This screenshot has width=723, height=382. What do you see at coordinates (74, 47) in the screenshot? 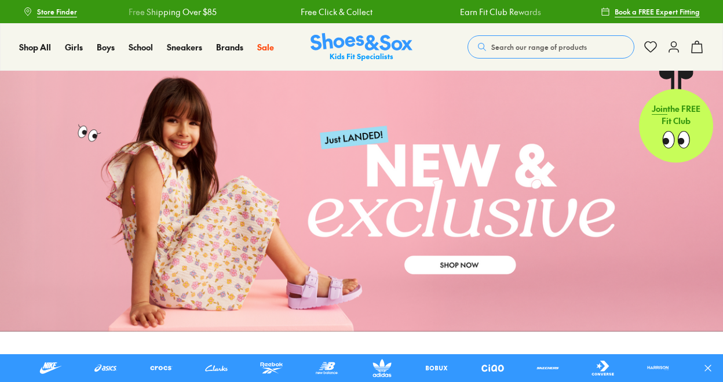
I see `span: Girls` at bounding box center [74, 47].